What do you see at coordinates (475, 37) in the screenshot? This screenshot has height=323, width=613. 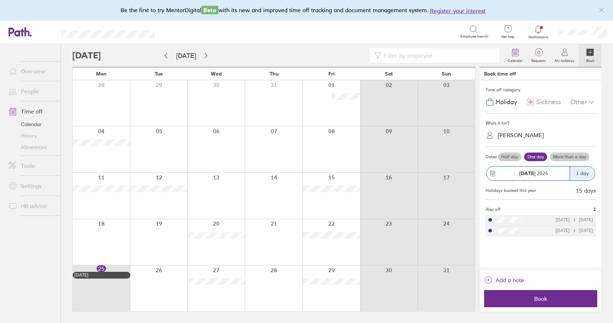 I see `span: Employee search` at bounding box center [475, 37].